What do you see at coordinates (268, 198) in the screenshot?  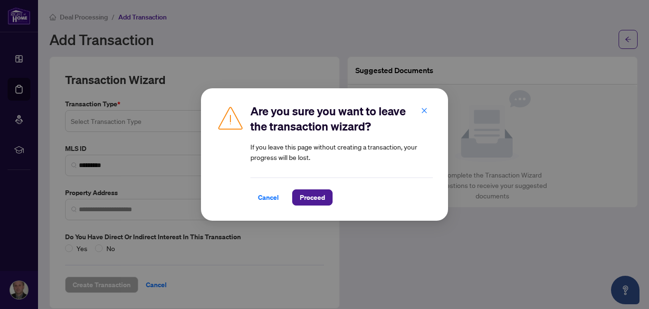 I see `button: Cancel` at bounding box center [268, 198].